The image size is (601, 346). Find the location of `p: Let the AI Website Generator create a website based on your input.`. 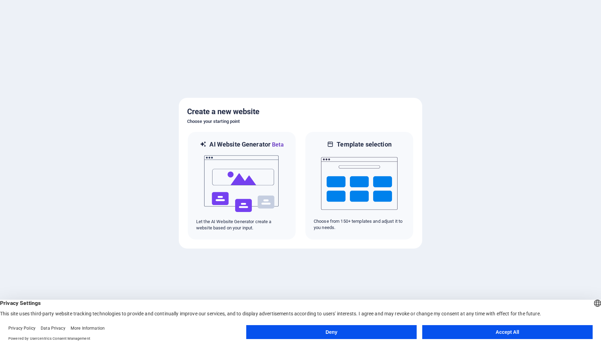

p: Let the AI Website Generator create a website based on your input. is located at coordinates (242, 225).